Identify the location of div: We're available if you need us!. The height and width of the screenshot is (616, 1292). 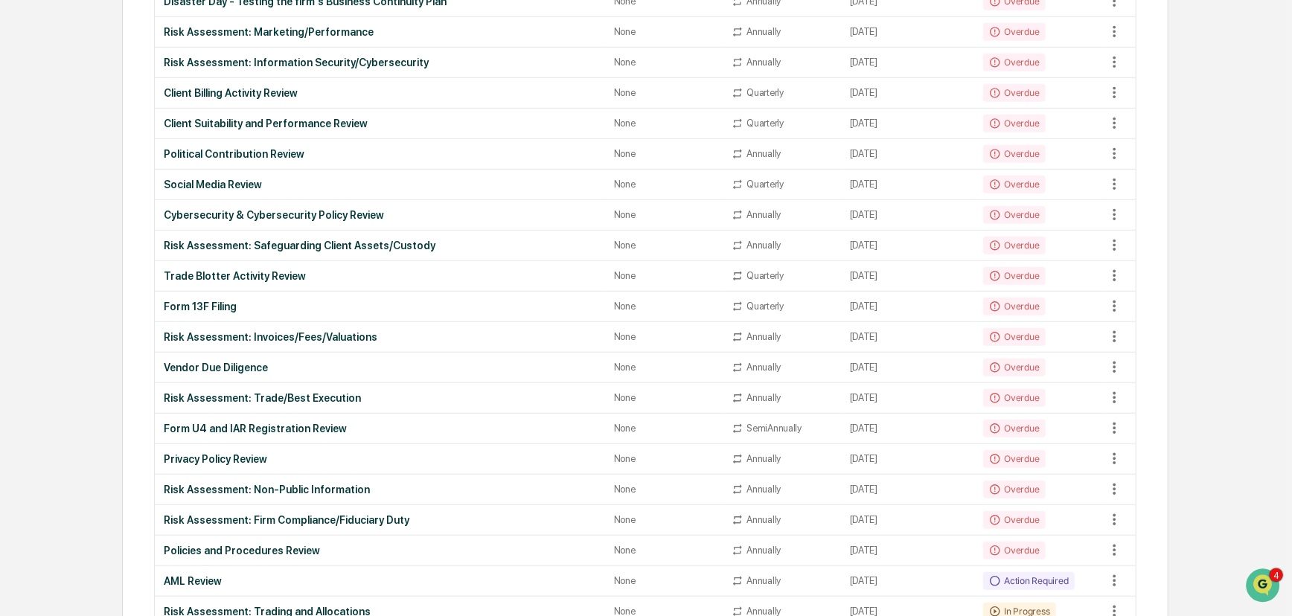
(136, 135).